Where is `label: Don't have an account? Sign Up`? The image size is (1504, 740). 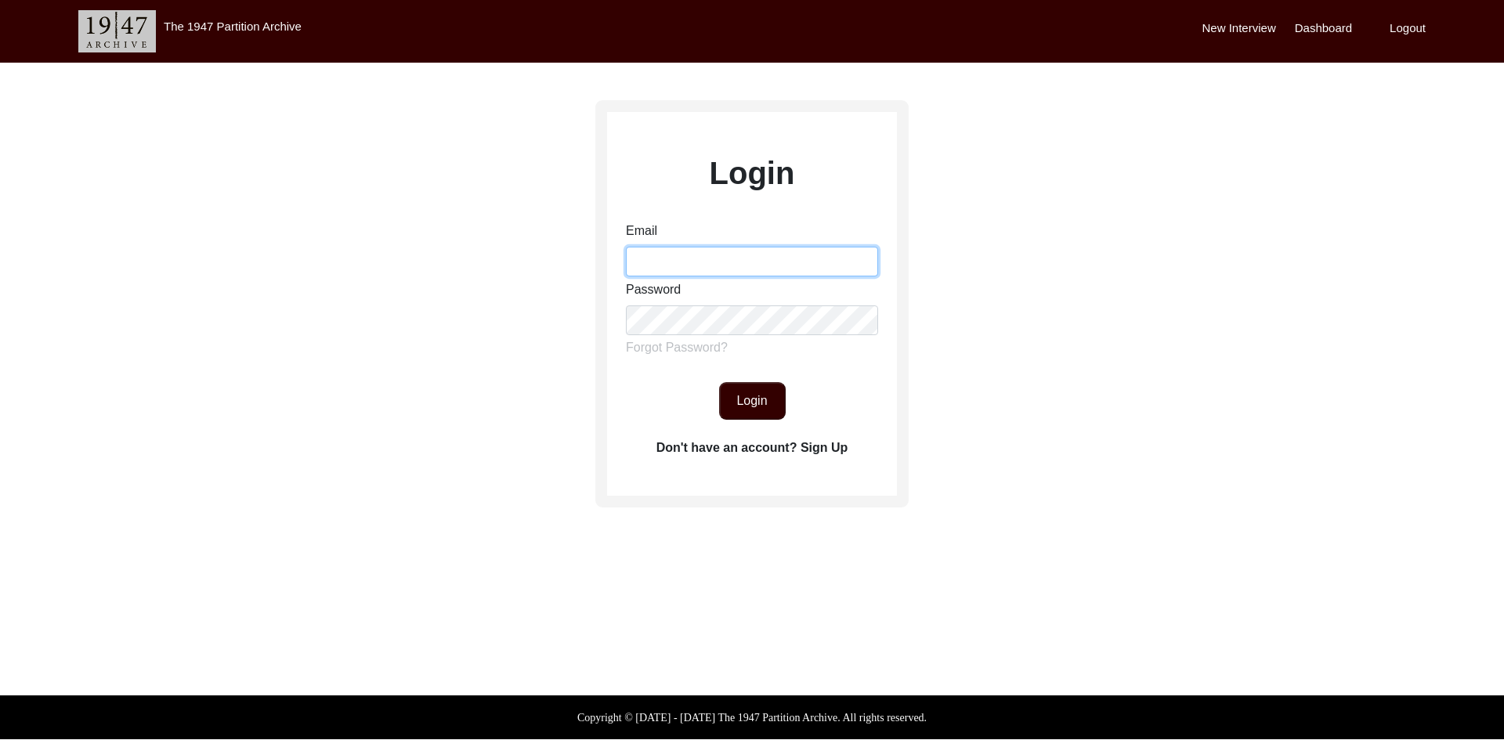 label: Don't have an account? Sign Up is located at coordinates (752, 448).